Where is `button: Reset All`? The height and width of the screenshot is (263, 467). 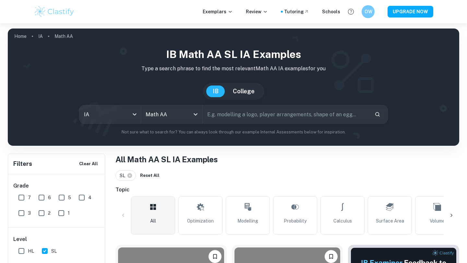
button: Reset All is located at coordinates (150, 176).